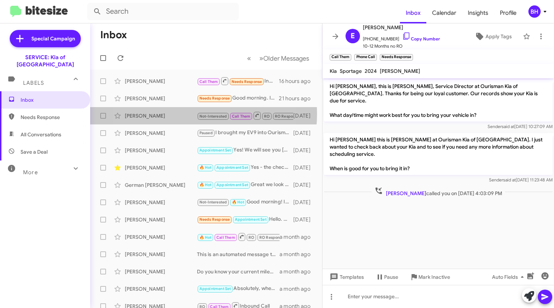 The width and height of the screenshot is (554, 308). I want to click on button: Previous, so click(249, 58).